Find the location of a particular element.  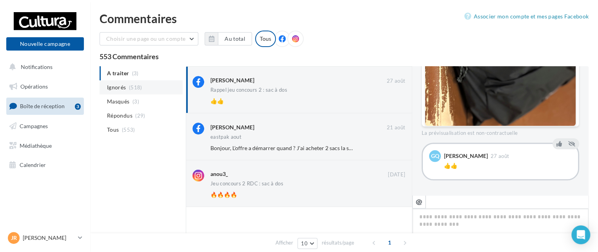

span: Boîte de réception is located at coordinates (42, 106).